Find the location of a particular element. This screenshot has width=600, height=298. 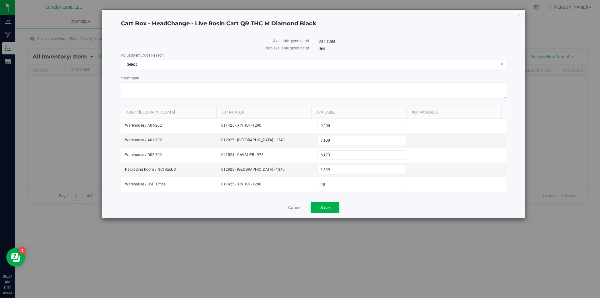

input: 7,100 is located at coordinates (362, 140).